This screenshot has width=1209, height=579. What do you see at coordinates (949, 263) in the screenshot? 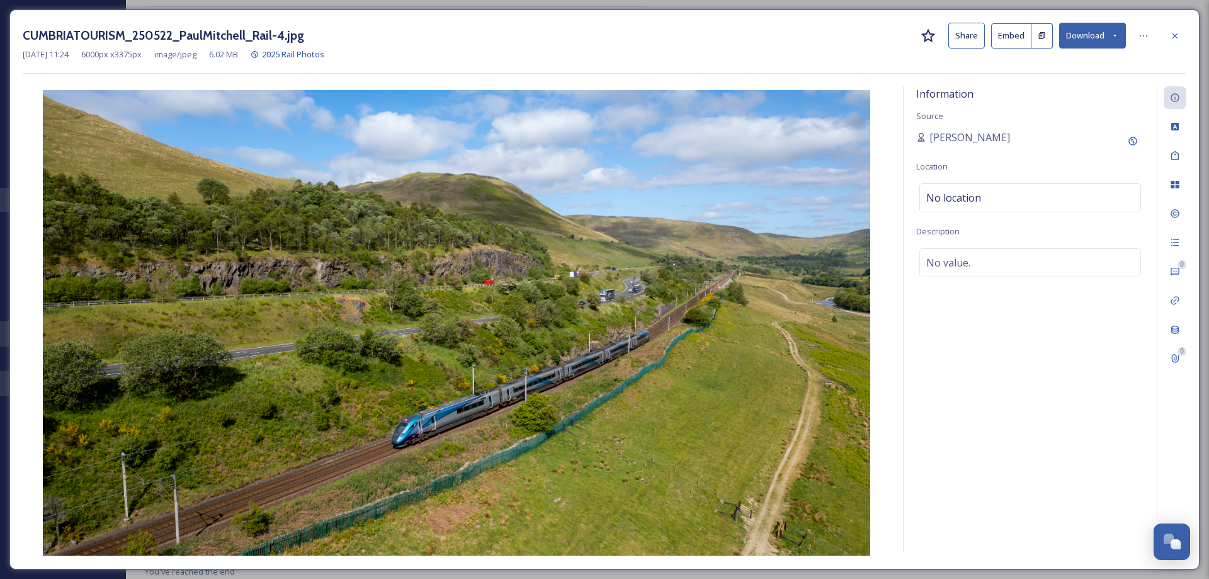
I see `span: No value.` at bounding box center [949, 263].